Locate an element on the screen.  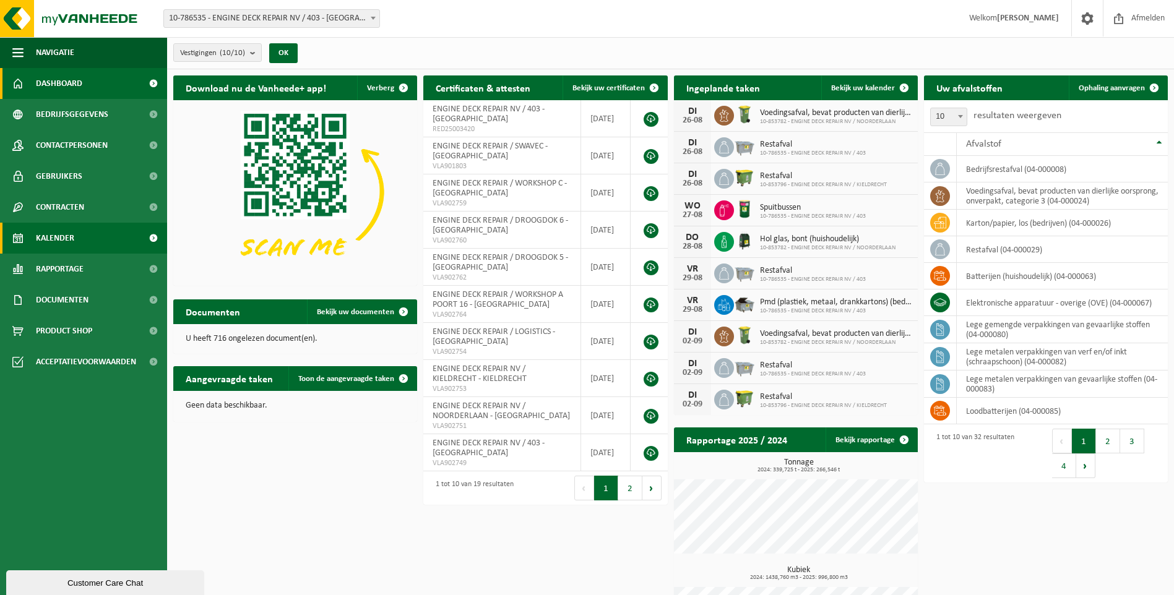
td: lege gemengde verpakkingen van gevaarlijke stoffen (04-000080) is located at coordinates (1062, 330).